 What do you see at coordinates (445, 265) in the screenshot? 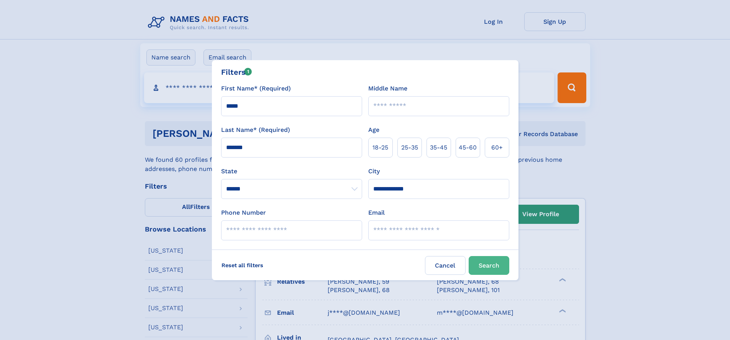
I see `label: Cancel` at bounding box center [445, 265].